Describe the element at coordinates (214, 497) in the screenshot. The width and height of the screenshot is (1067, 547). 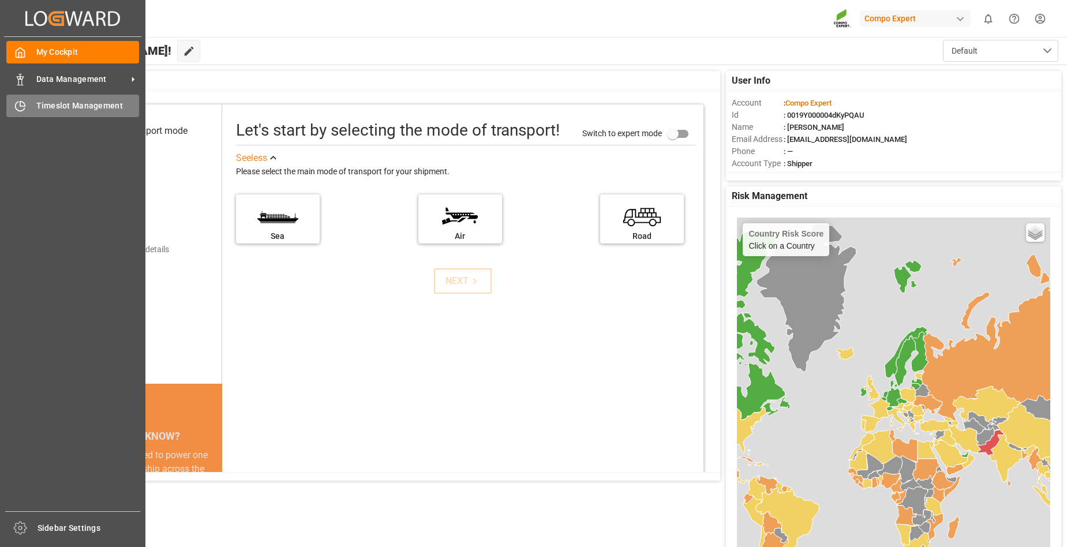
I see `button: next slide / item` at that location.